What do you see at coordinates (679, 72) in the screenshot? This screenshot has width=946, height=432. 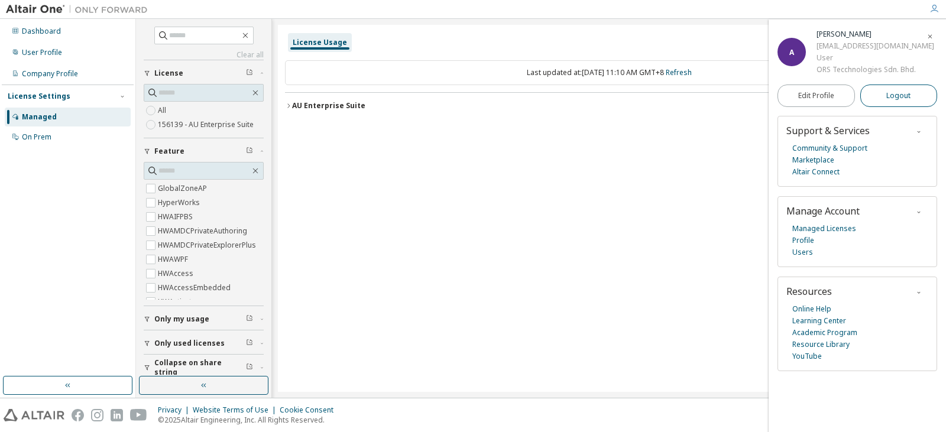 I see `a: Refresh` at bounding box center [679, 72].